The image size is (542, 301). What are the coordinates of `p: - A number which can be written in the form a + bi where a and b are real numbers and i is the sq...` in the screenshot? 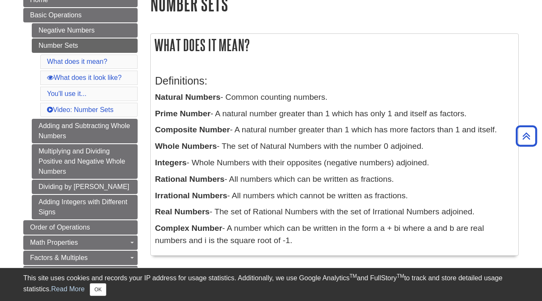 It's located at (334, 235).